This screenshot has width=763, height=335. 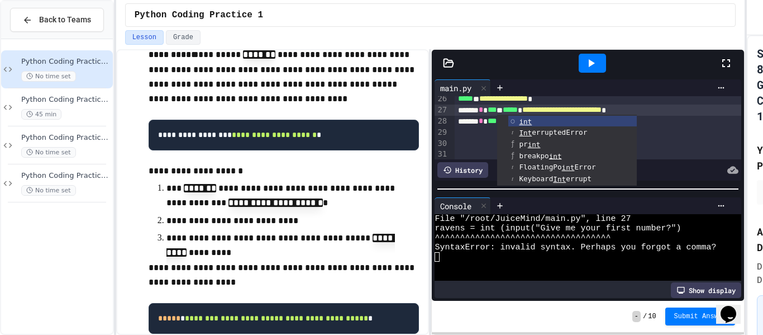 What do you see at coordinates (532, 218) in the screenshot?
I see `span: File "/root/JuiceMind/main.py", line 27` at bounding box center [532, 218].